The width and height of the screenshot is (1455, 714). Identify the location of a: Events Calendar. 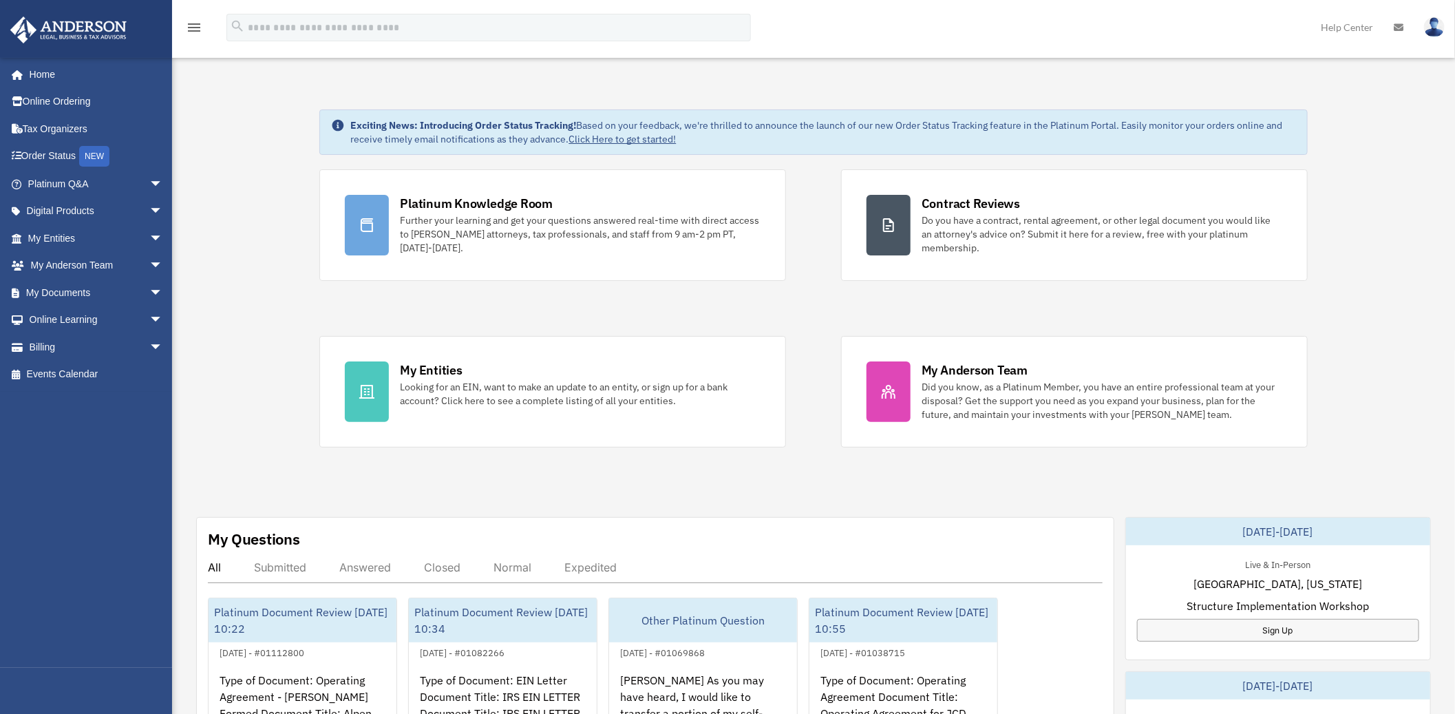
(96, 374).